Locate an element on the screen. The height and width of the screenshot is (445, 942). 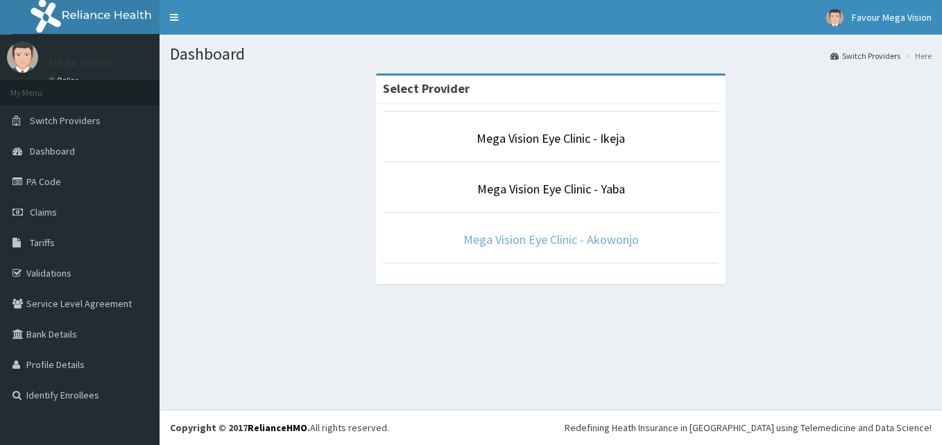
li: Here is located at coordinates (916, 55).